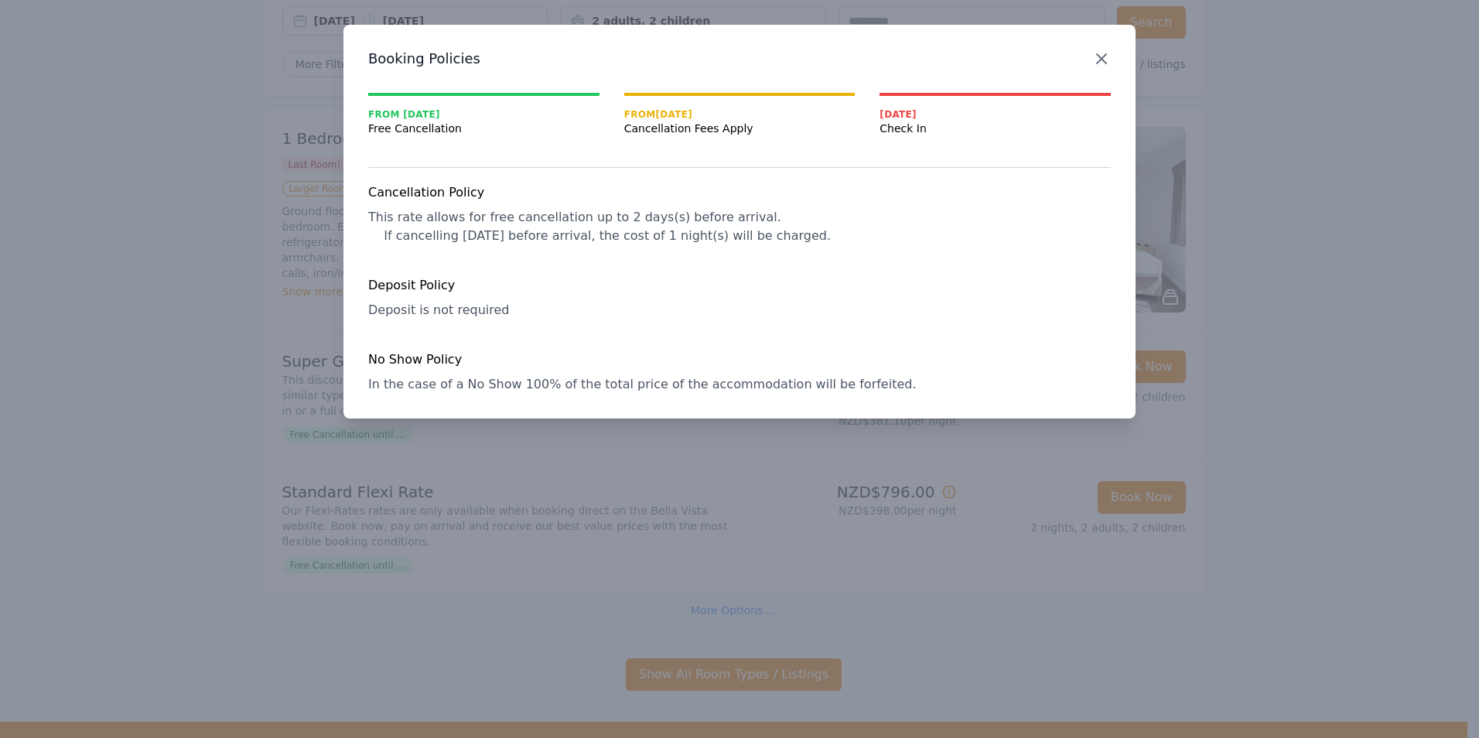 The height and width of the screenshot is (738, 1479). I want to click on span: Check In, so click(995, 128).